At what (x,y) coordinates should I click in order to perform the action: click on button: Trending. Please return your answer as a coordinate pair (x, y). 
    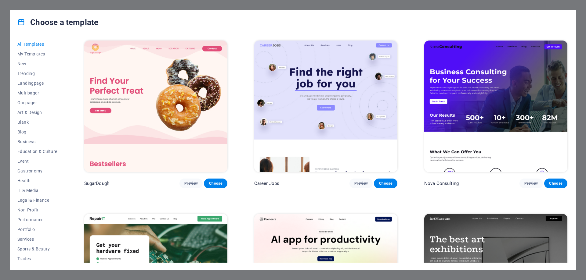
    Looking at the image, I should click on (37, 74).